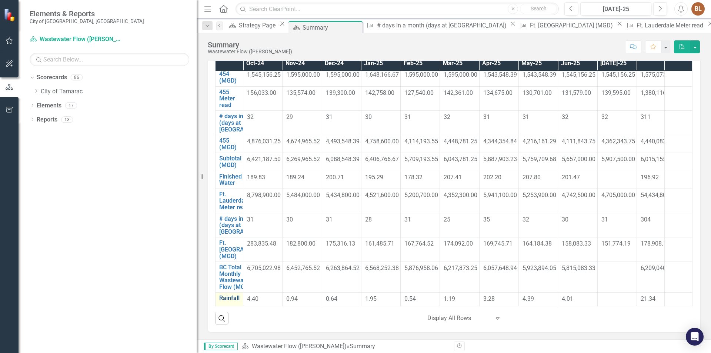 This screenshot has width=711, height=353. I want to click on span: 4,111,843.75, so click(578, 141).